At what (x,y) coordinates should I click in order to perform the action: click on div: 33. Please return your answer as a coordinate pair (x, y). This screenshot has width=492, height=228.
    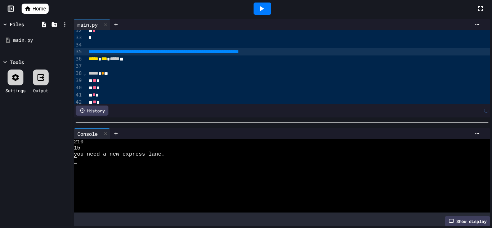
    Looking at the image, I should click on (78, 38).